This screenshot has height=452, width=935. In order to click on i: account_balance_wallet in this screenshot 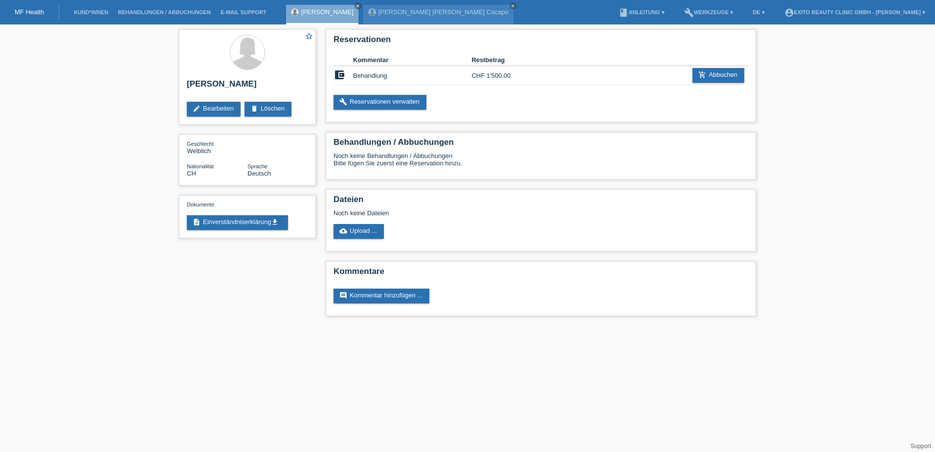, I will do `click(339, 75)`.